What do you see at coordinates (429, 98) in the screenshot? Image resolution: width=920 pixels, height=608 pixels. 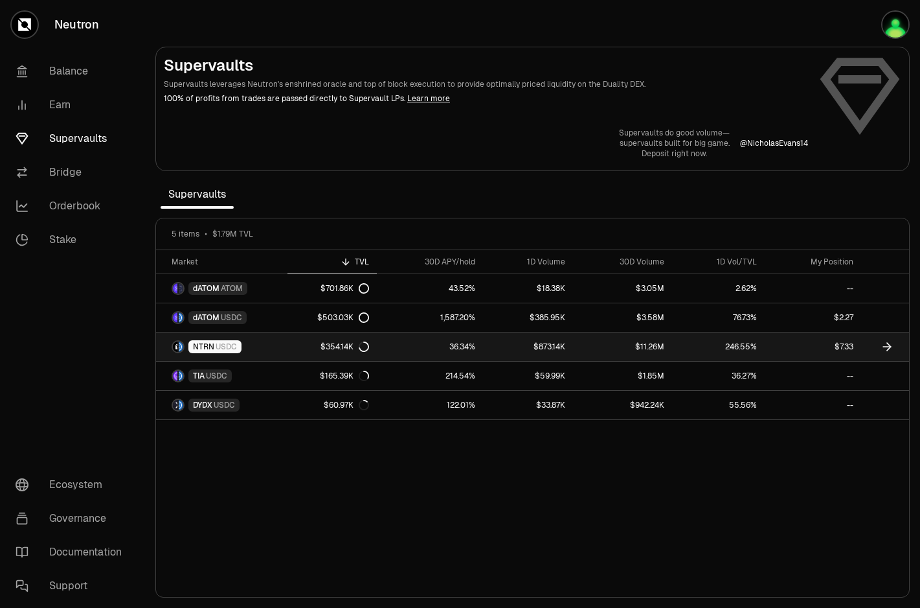 I see `a: Learn more` at bounding box center [429, 98].